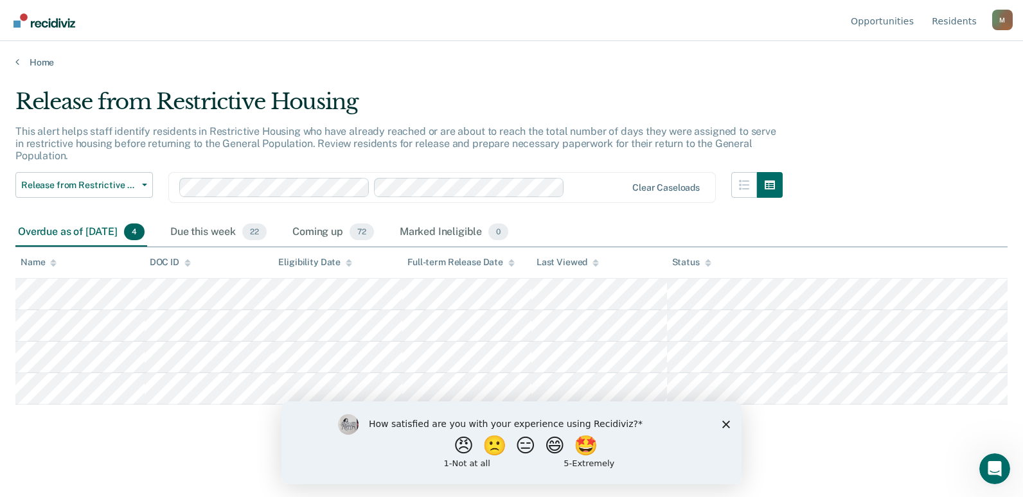  What do you see at coordinates (1002, 20) in the screenshot?
I see `button: Profile dropdown button` at bounding box center [1002, 20].